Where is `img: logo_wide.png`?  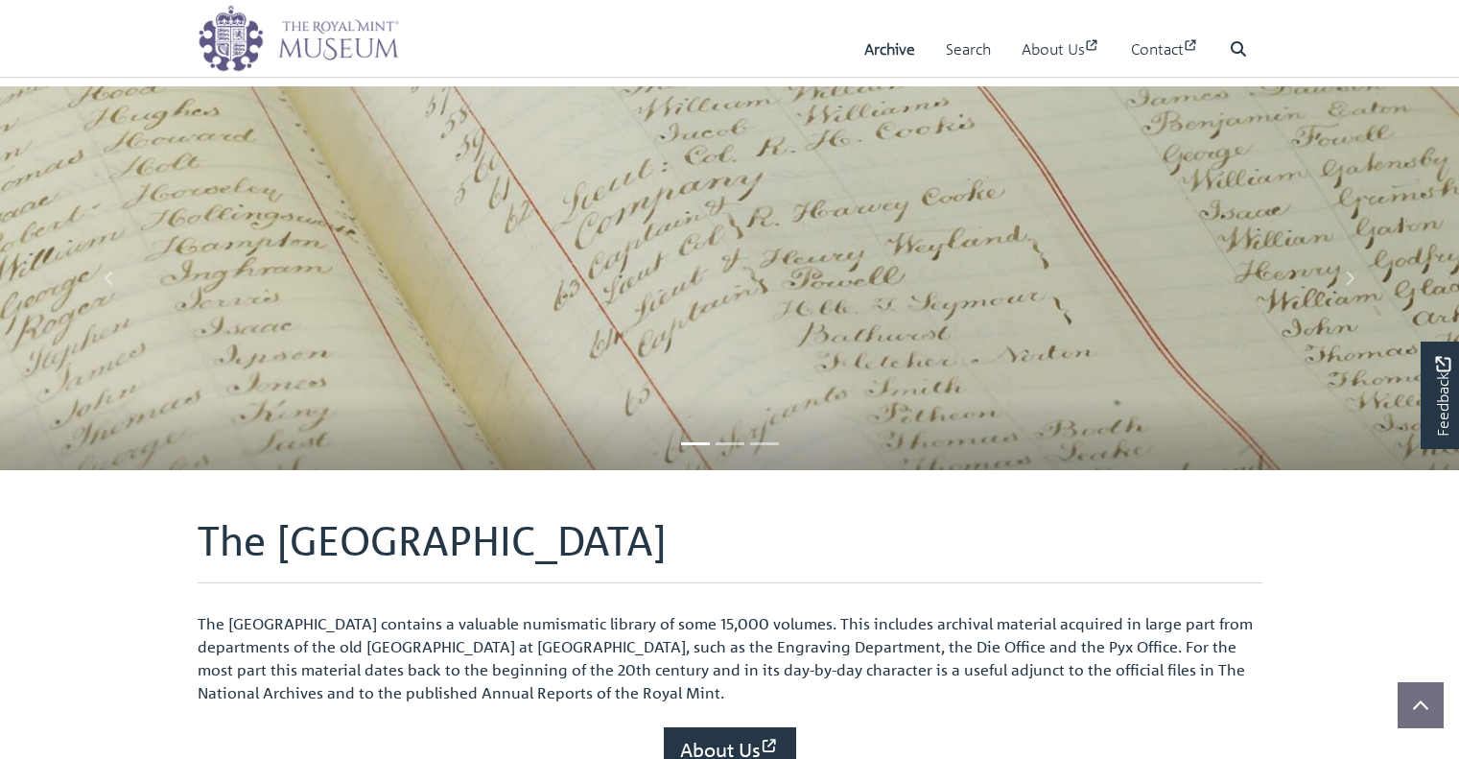 img: logo_wide.png is located at coordinates (298, 38).